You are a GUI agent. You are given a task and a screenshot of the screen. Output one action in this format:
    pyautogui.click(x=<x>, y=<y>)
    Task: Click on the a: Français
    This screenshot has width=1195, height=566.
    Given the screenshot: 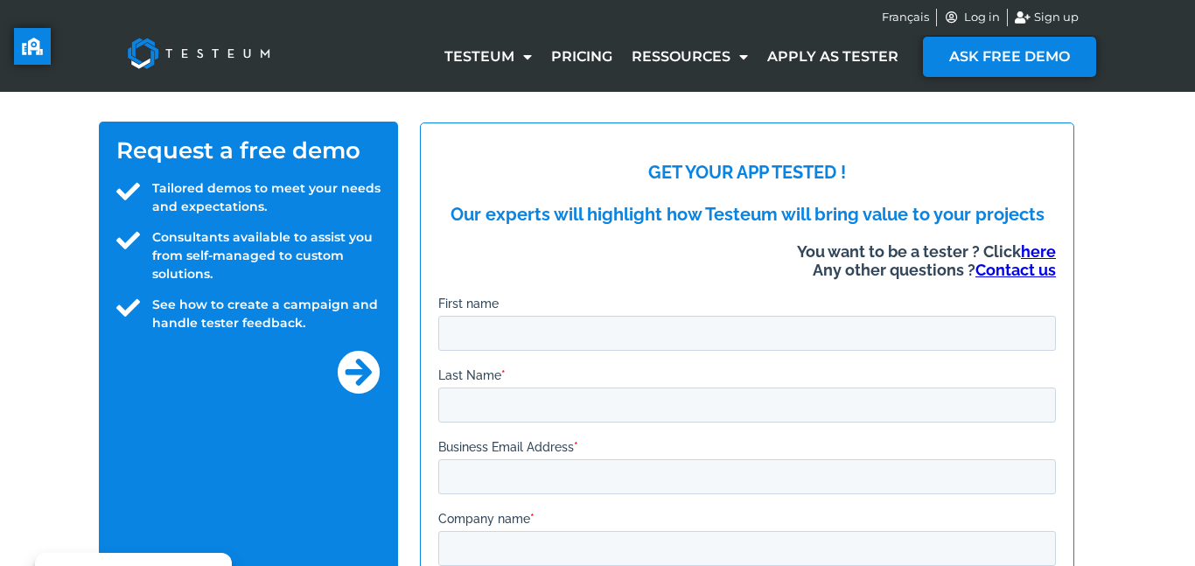 What is the action you would take?
    pyautogui.click(x=905, y=17)
    